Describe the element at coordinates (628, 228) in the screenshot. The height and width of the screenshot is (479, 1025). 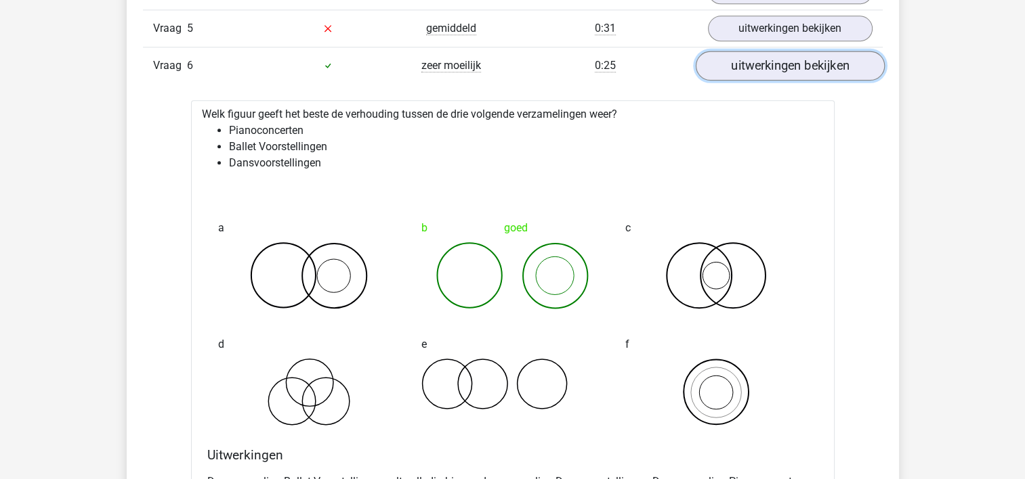
I see `span: c` at that location.